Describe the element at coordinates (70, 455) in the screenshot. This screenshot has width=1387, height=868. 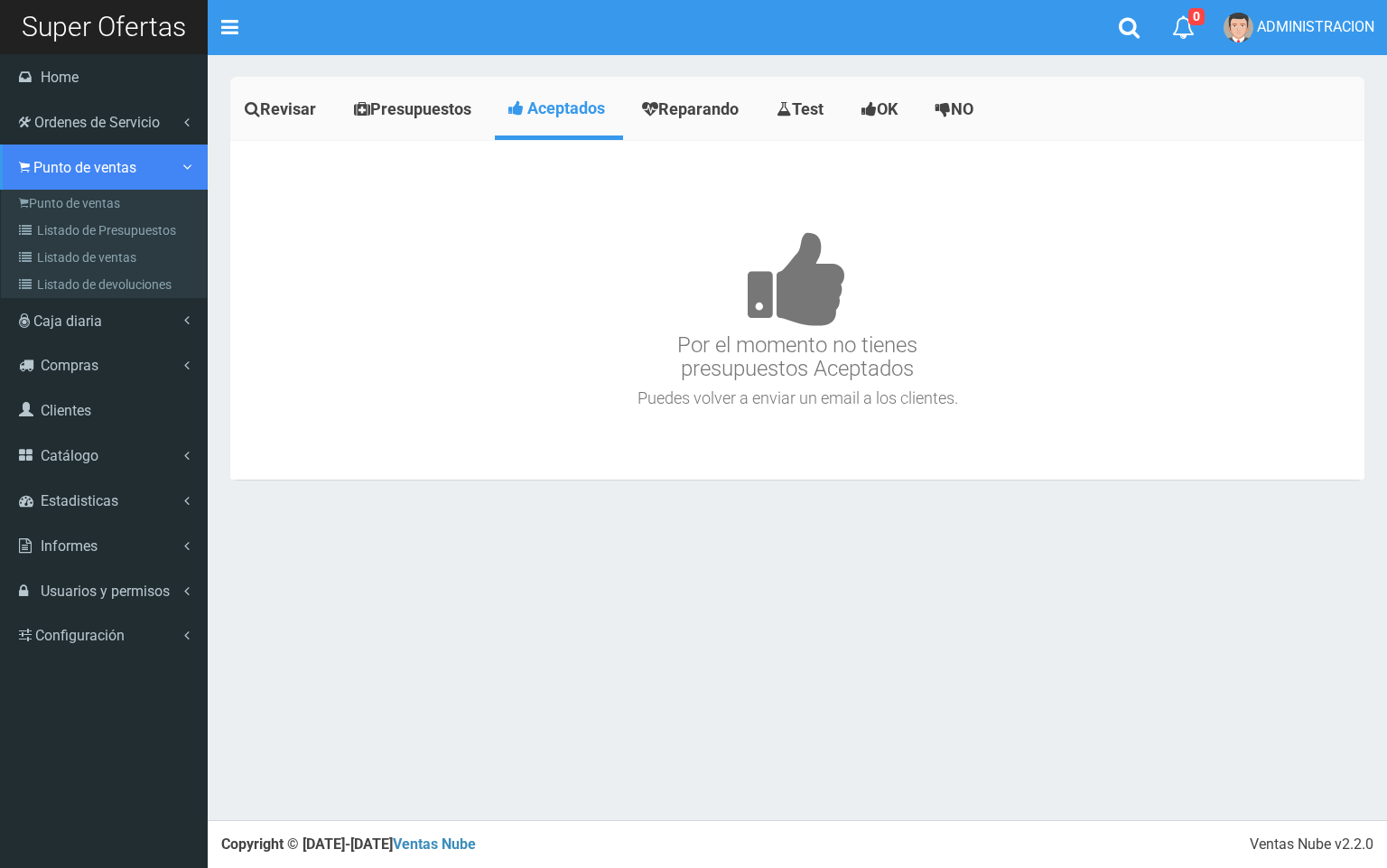
I see `span: Catálogo` at that location.